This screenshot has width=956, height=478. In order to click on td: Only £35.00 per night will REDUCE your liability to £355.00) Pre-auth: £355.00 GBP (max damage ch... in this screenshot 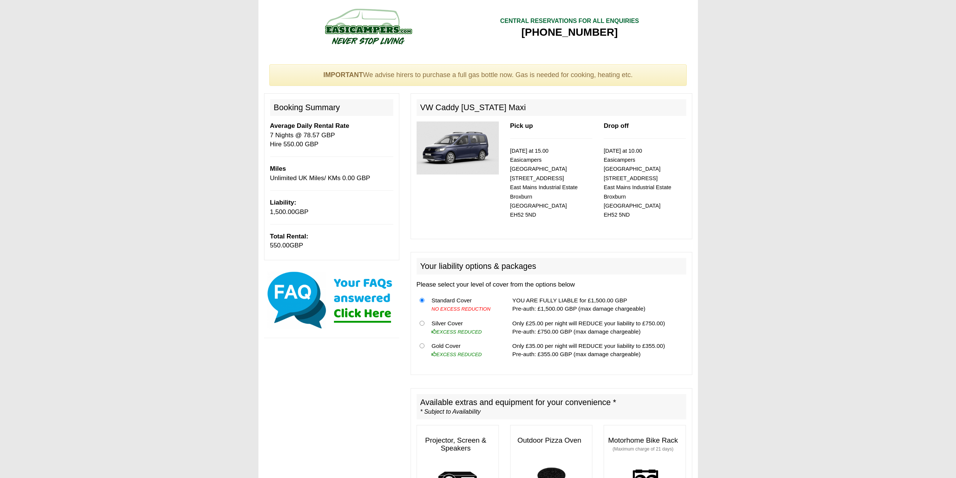, I will do `click(598, 350)`.